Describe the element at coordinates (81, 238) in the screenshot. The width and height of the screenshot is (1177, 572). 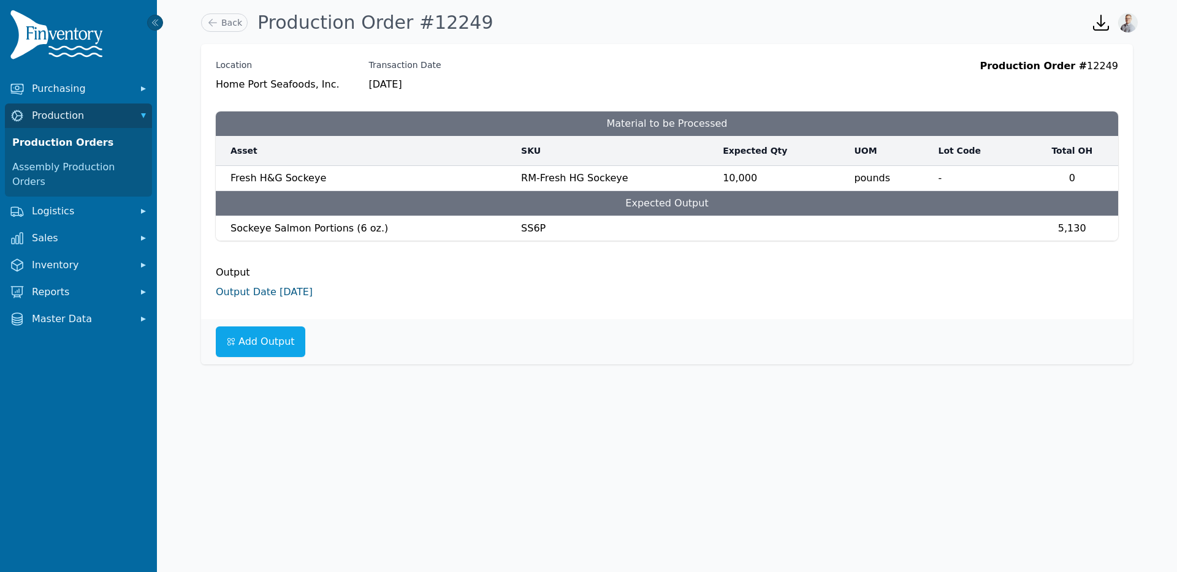
I see `span: Sales` at that location.